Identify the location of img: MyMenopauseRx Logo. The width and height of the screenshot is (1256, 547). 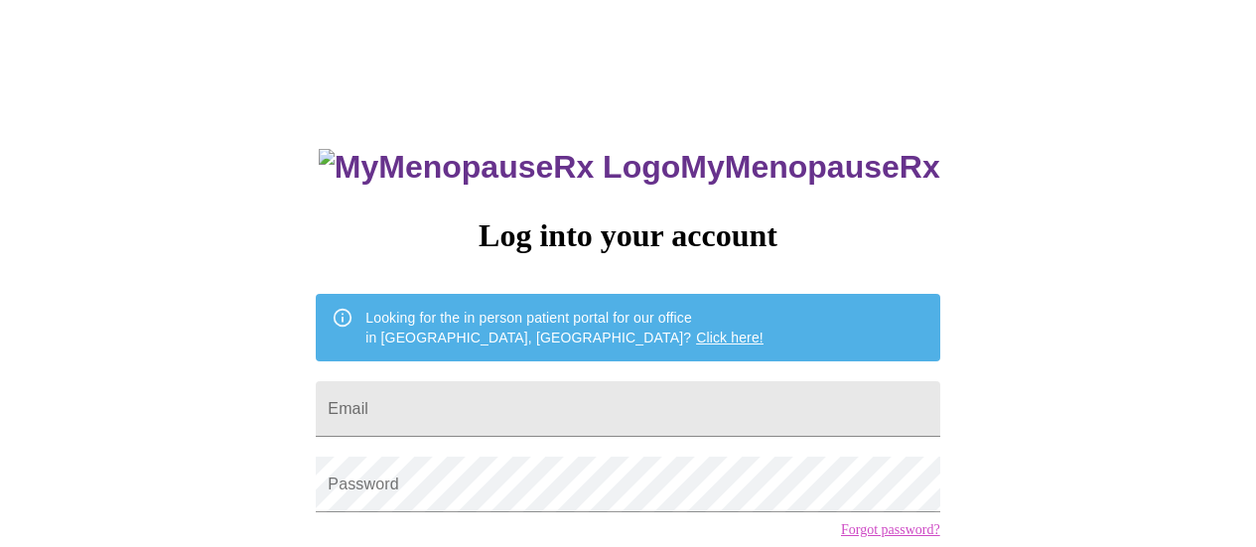
(499, 167).